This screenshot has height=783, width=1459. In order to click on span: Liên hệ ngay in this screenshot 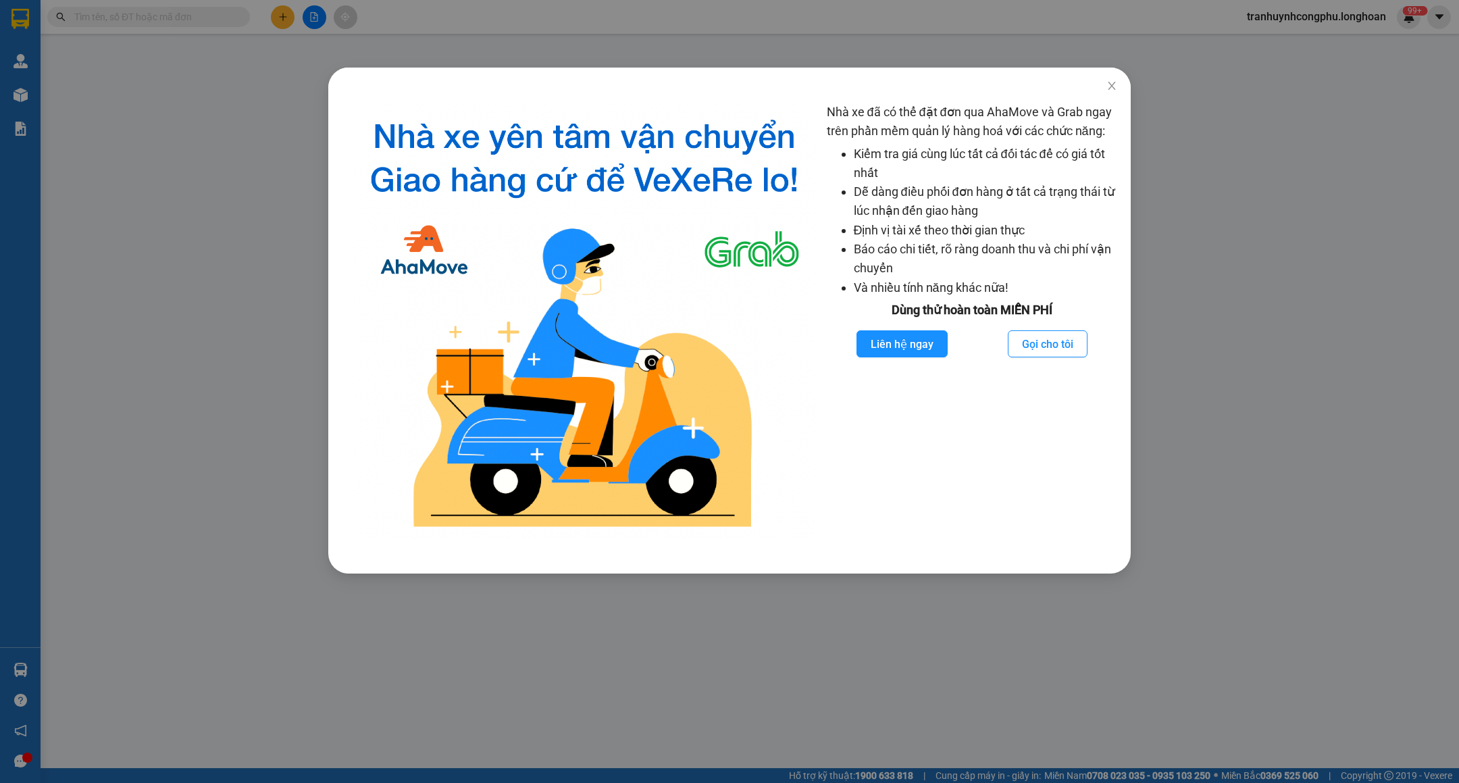, I will do `click(902, 344)`.